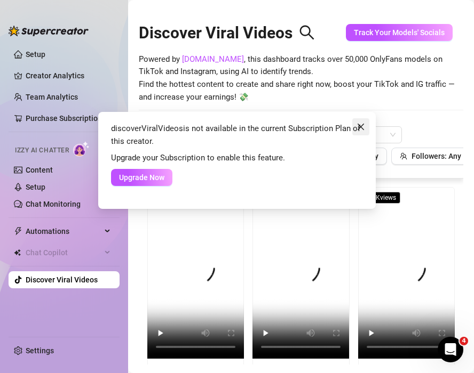 The image size is (474, 373). Describe the element at coordinates (464, 341) in the screenshot. I see `span: 4` at that location.